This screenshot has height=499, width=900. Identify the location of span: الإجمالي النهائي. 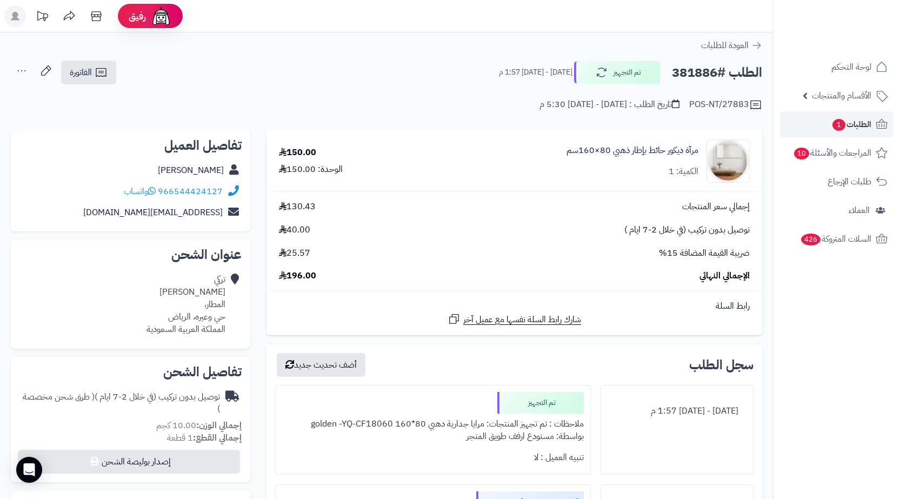
(725, 276).